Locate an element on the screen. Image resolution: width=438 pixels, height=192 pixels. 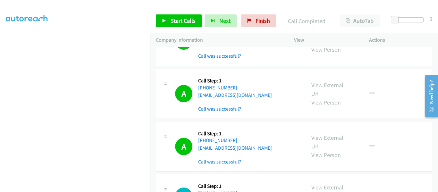
a: Start Calls is located at coordinates (178, 21).